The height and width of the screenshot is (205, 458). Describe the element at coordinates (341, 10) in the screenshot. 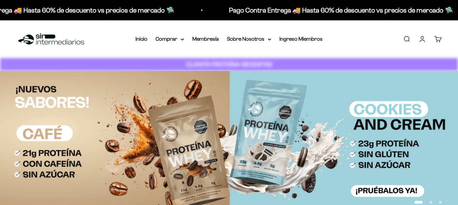

I see `p: Pago Contra Entrega 🚚 Hasta 60% de descuento vs precios de mercado 🛸` at that location.